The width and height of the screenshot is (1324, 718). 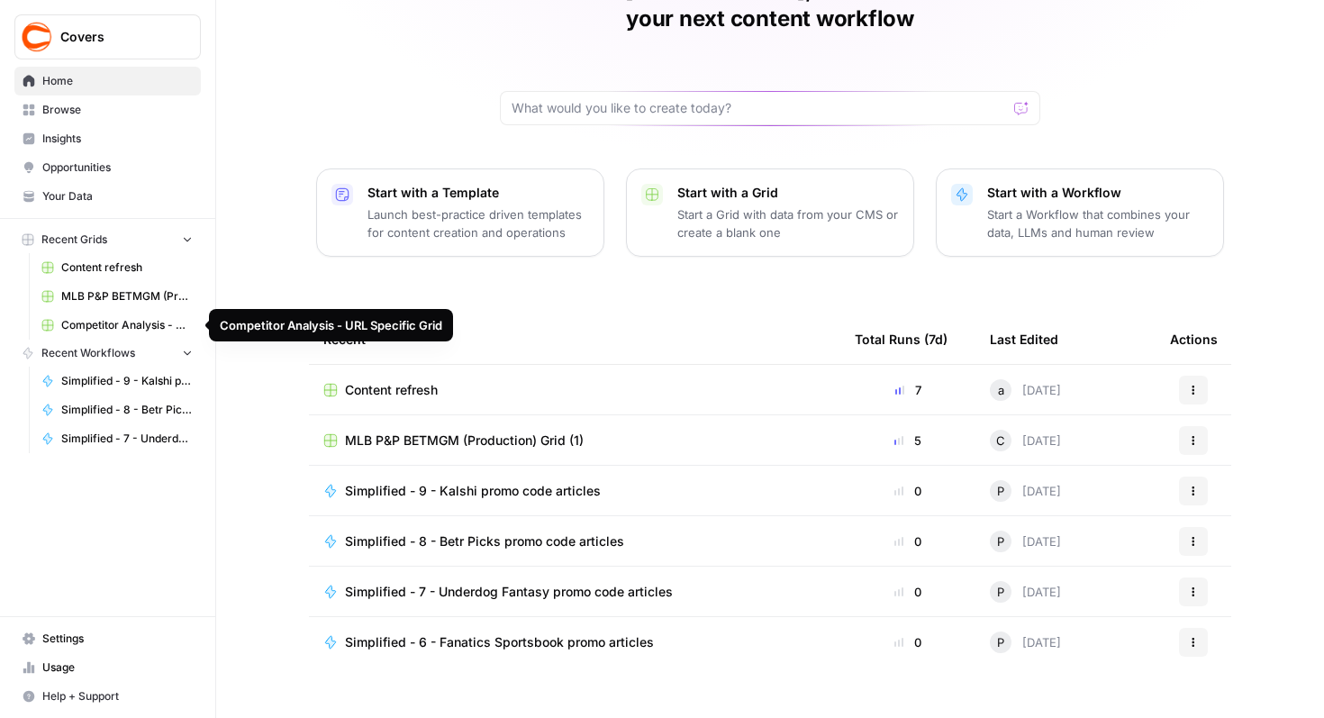 I want to click on button: Help + Support, so click(x=107, y=696).